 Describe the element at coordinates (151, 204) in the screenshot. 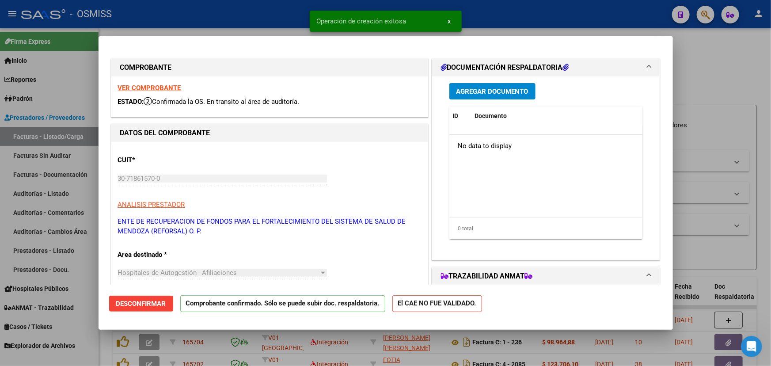

I see `span: ANALISIS PRESTADOR` at that location.